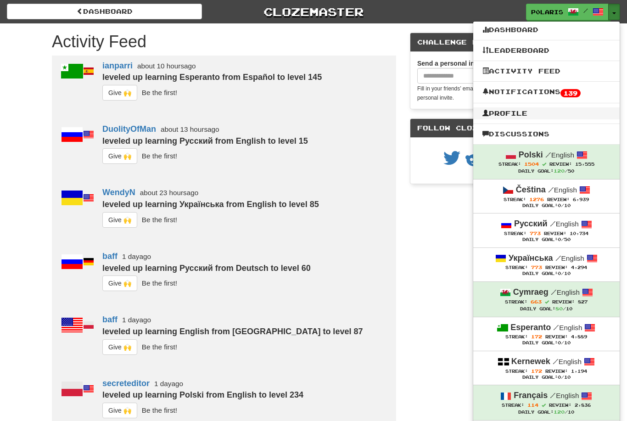 The width and height of the screenshot is (627, 421). What do you see at coordinates (546, 299) in the screenshot?
I see `a: Cymraeg /English Streak: 663 Review: 827 Daily Goal:80/10` at bounding box center [546, 299].